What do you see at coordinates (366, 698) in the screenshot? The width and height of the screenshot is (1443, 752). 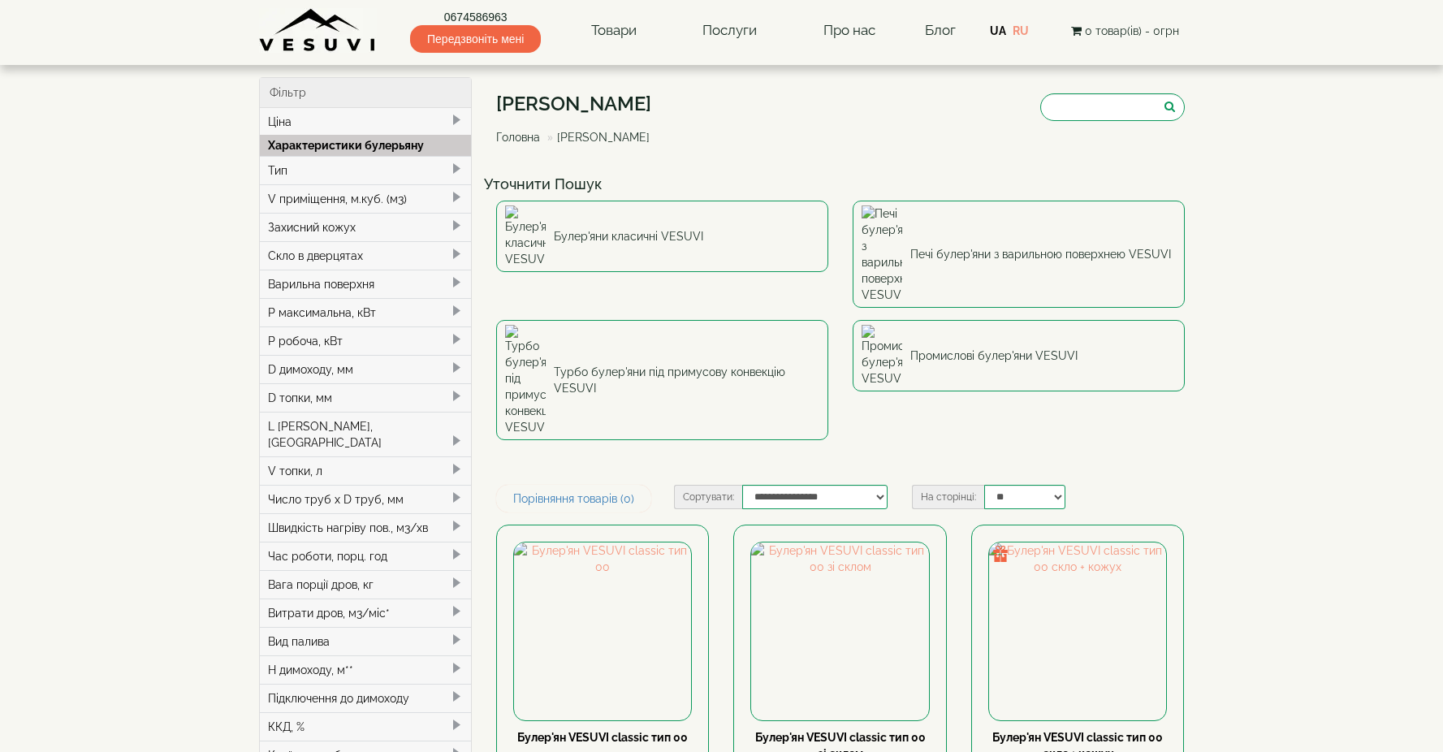 I see `div: Підключення до димоходу` at bounding box center [366, 698].